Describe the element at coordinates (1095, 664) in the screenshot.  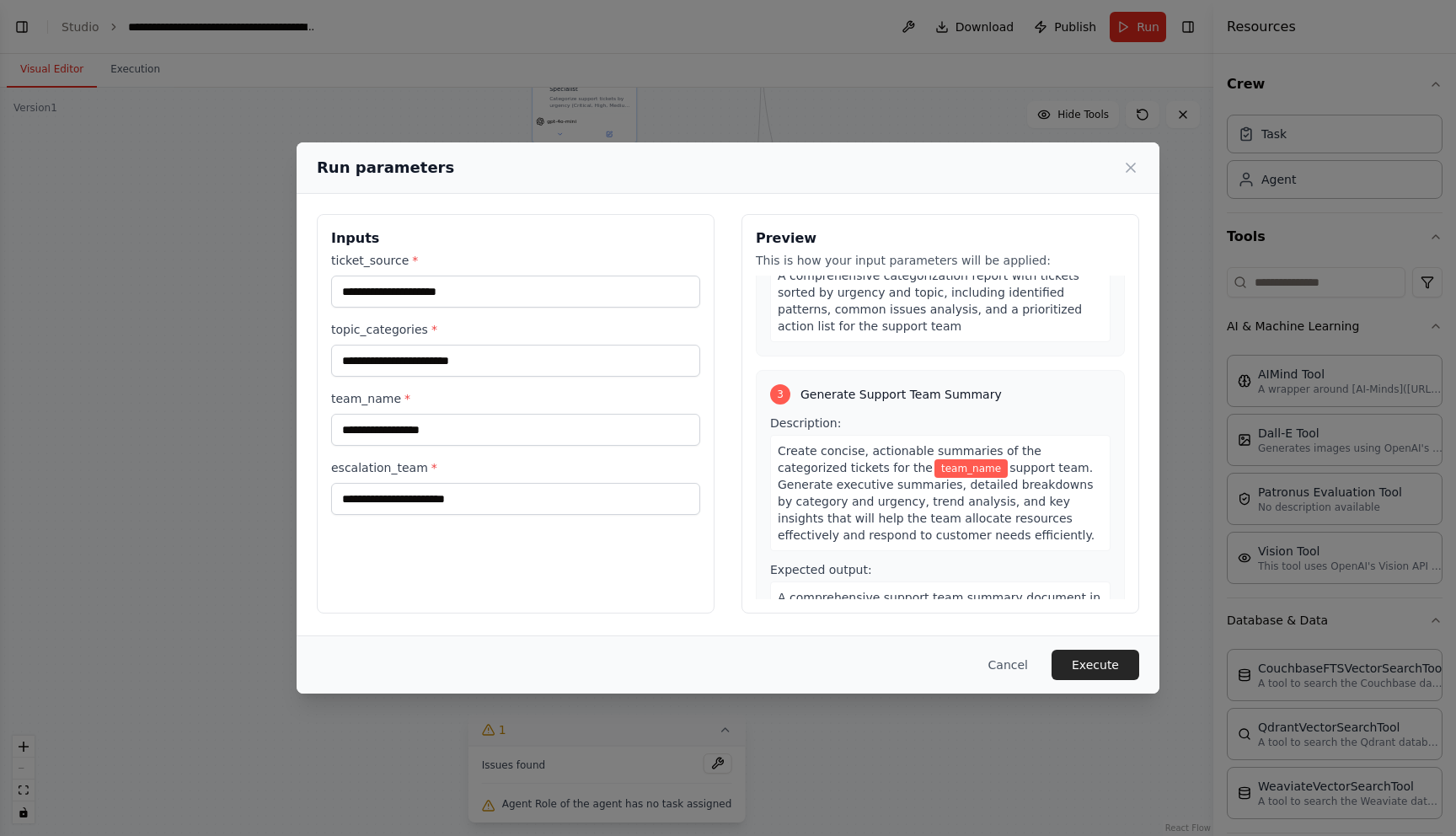
I see `button: Execute` at that location.